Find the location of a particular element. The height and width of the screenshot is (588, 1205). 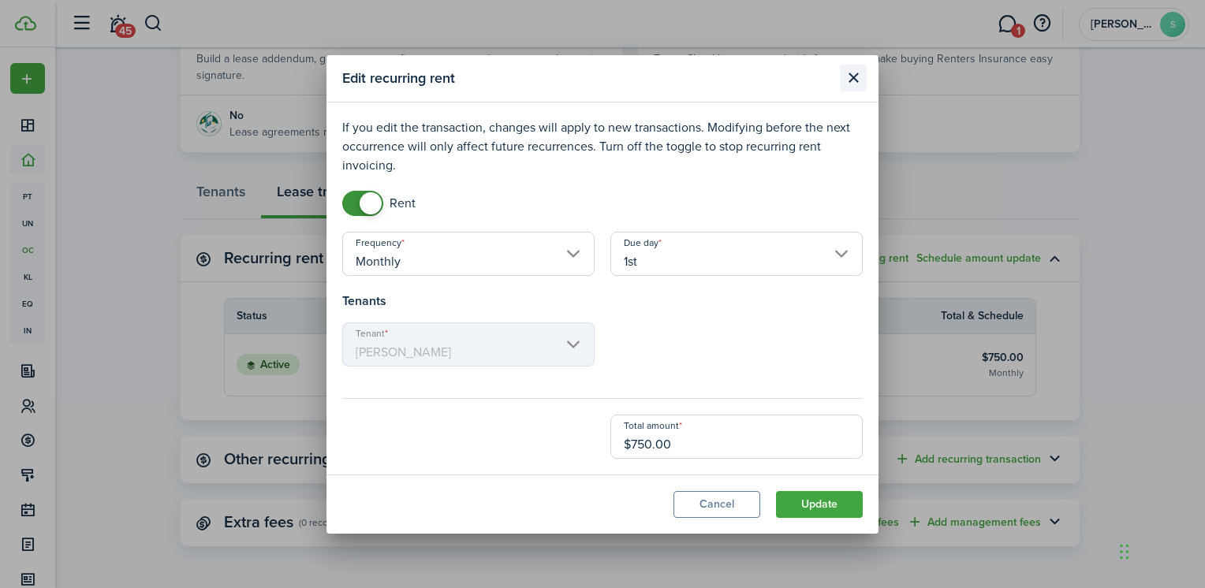

h4: Tenants is located at coordinates (603, 301).